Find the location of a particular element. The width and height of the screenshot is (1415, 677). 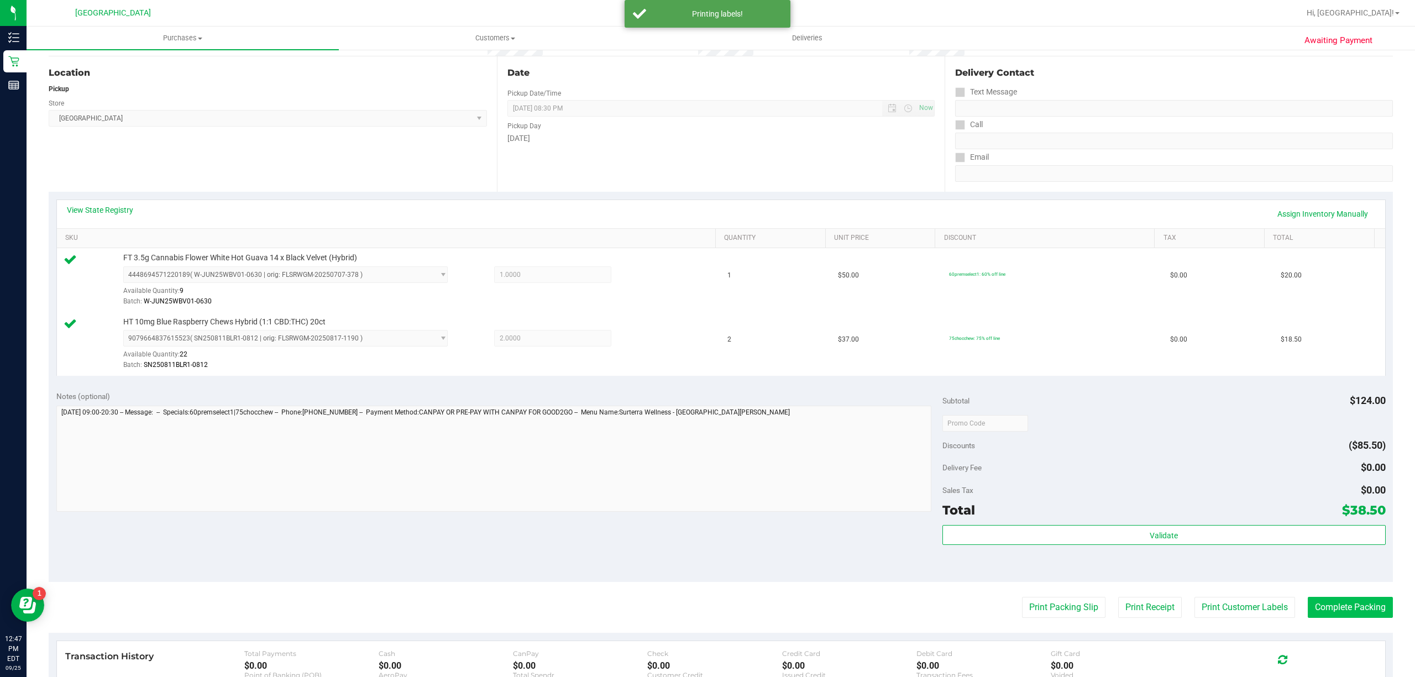

div: Delivery Contact is located at coordinates (1174, 73).